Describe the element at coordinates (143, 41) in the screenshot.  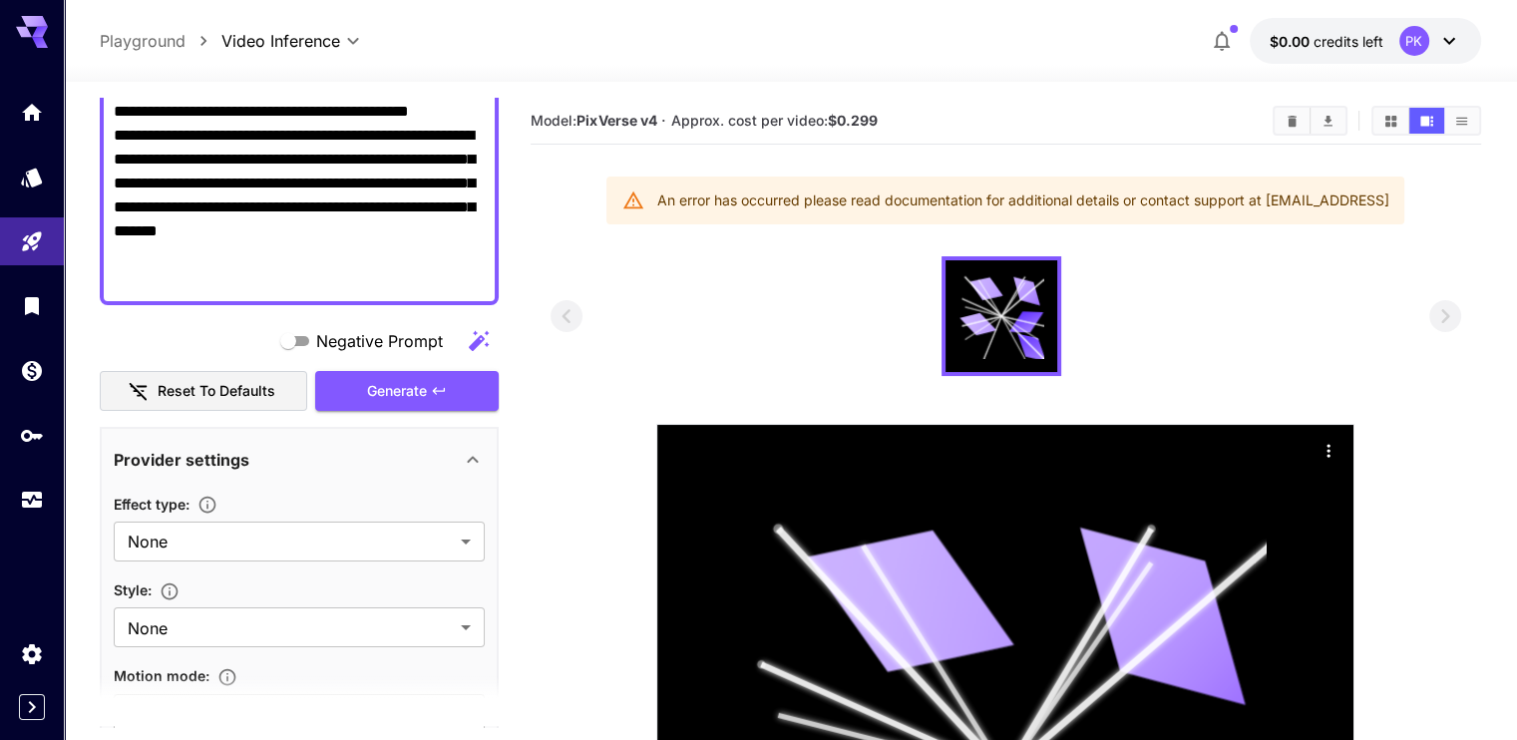
I see `p: Playground` at that location.